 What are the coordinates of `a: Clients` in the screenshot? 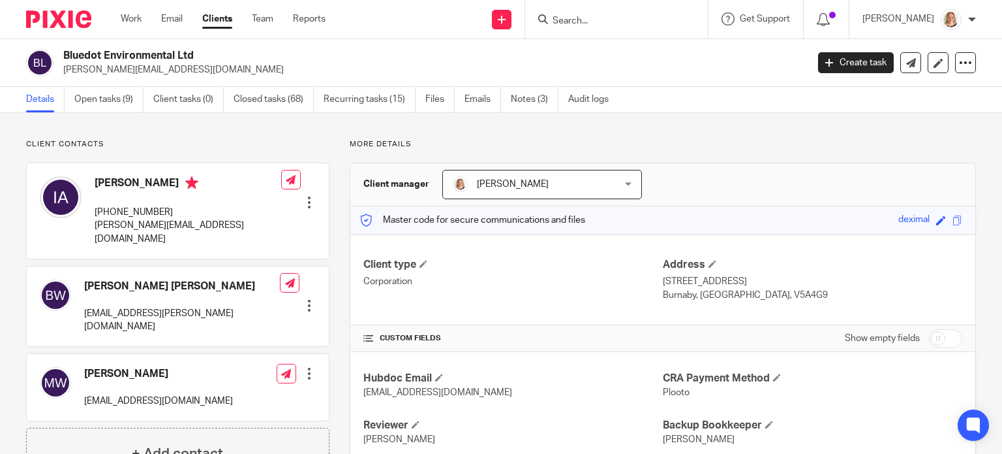 It's located at (217, 19).